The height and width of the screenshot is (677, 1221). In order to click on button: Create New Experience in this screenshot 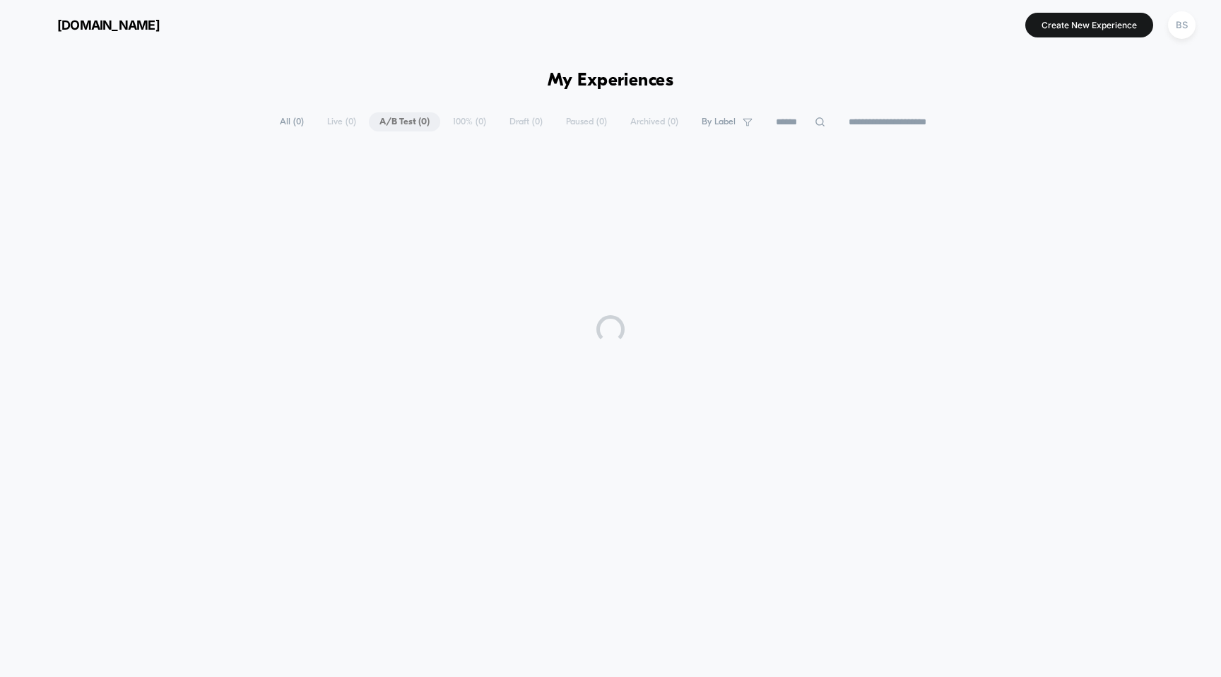, I will do `click(1089, 25)`.